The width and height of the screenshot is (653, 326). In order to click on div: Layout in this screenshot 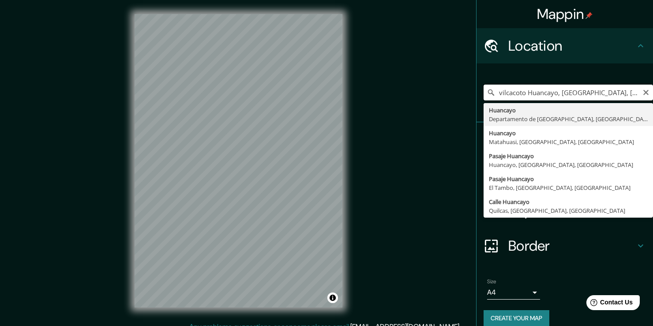, I will do `click(565, 211)`.